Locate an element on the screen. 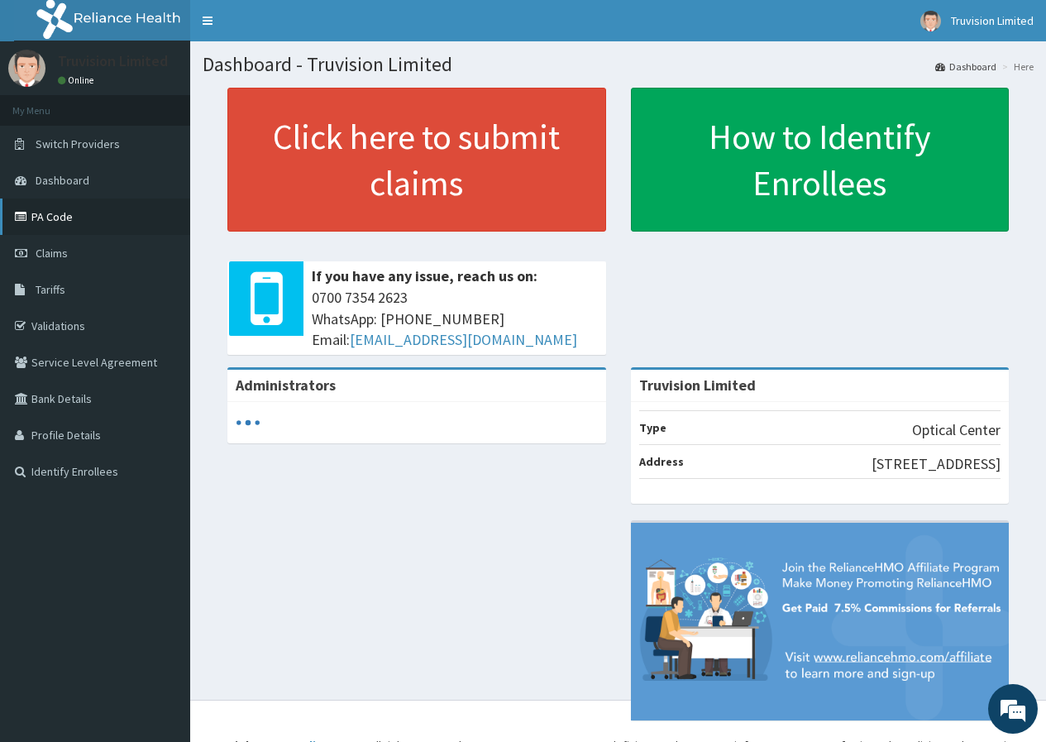  b: Administrators is located at coordinates (285, 385).